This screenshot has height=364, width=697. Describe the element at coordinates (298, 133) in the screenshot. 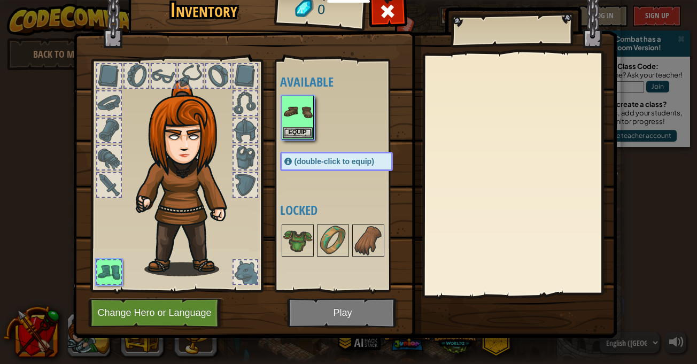

I see `button: Equip` at that location.